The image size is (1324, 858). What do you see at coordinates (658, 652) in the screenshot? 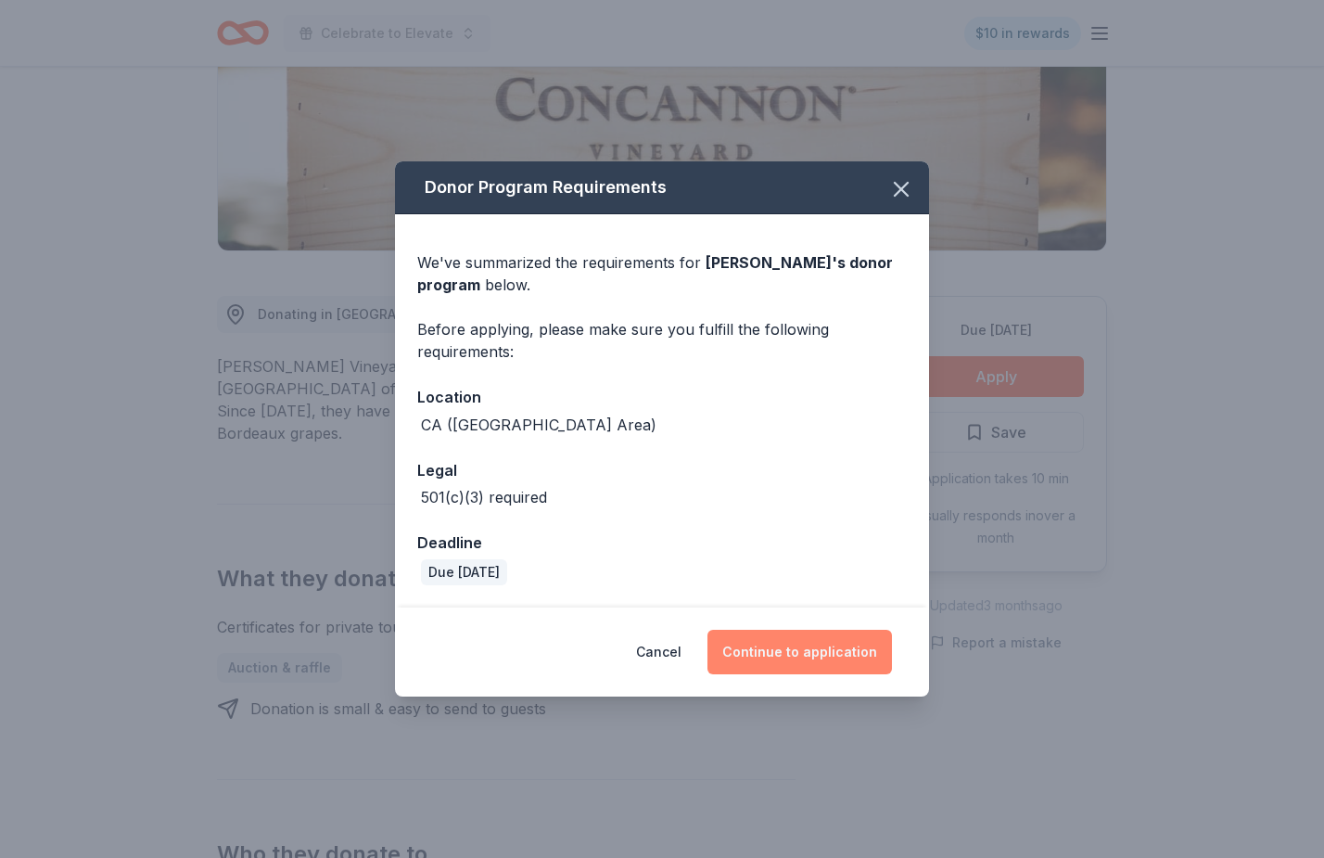
I see `button: Cancel` at bounding box center [658, 652].